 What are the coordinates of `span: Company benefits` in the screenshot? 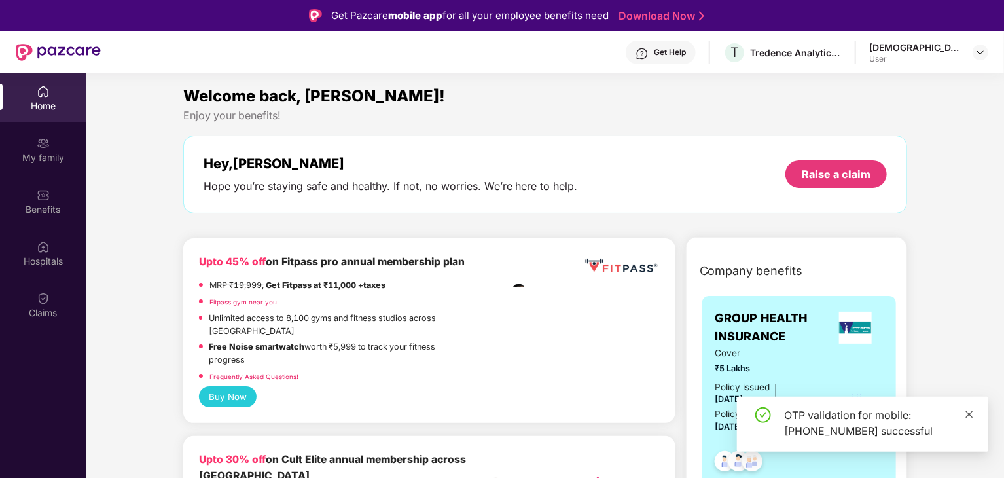 It's located at (751, 271).